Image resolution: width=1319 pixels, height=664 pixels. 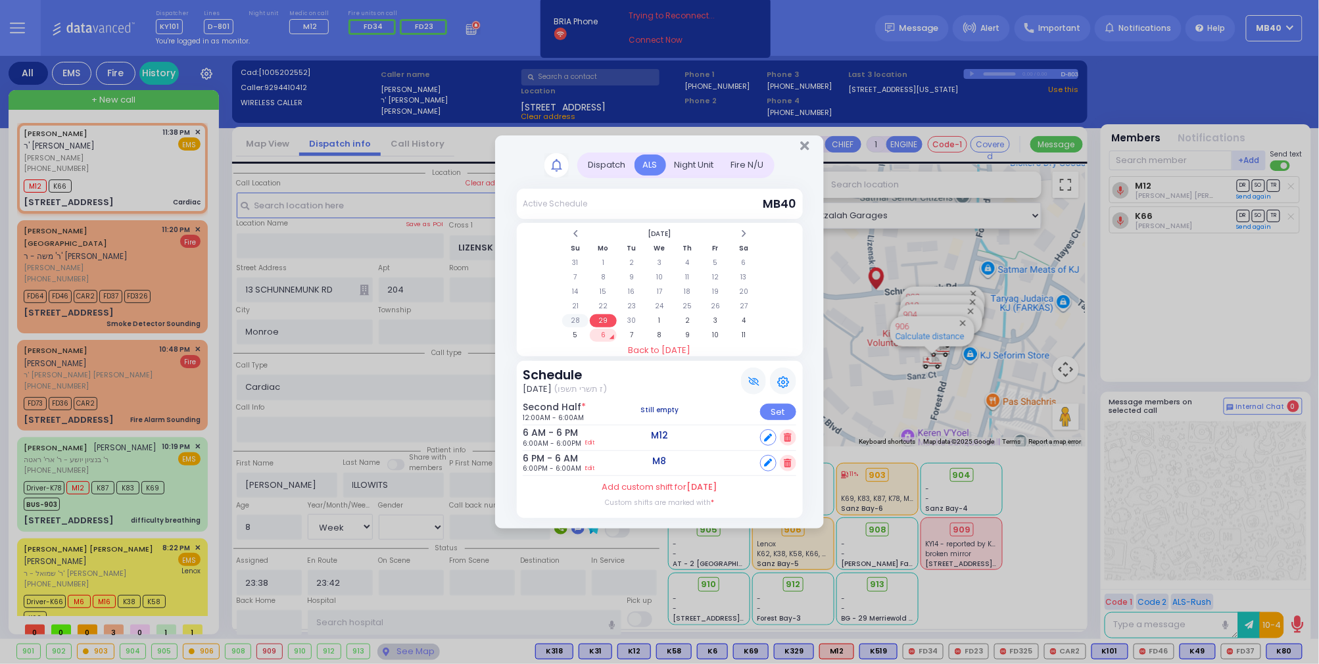 I want to click on td: 16, so click(x=631, y=292).